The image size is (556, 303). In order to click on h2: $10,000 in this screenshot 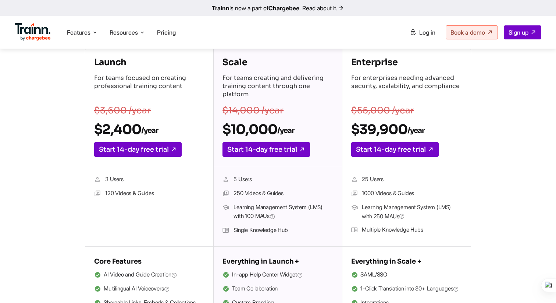, I will do `click(278, 129)`.